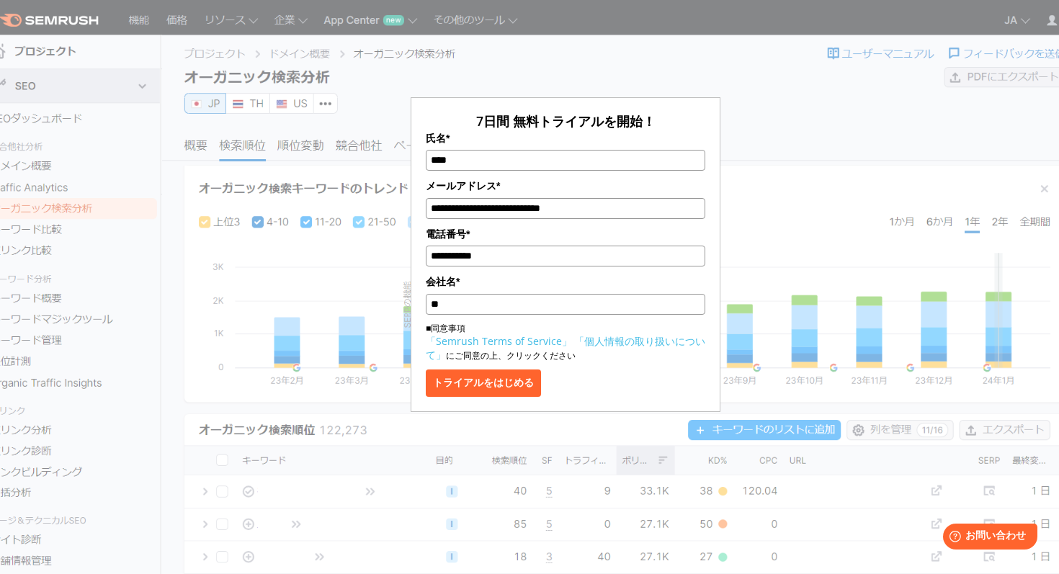 The height and width of the screenshot is (574, 1059). Describe the element at coordinates (484, 383) in the screenshot. I see `button: トライアルをはじめる` at that location.